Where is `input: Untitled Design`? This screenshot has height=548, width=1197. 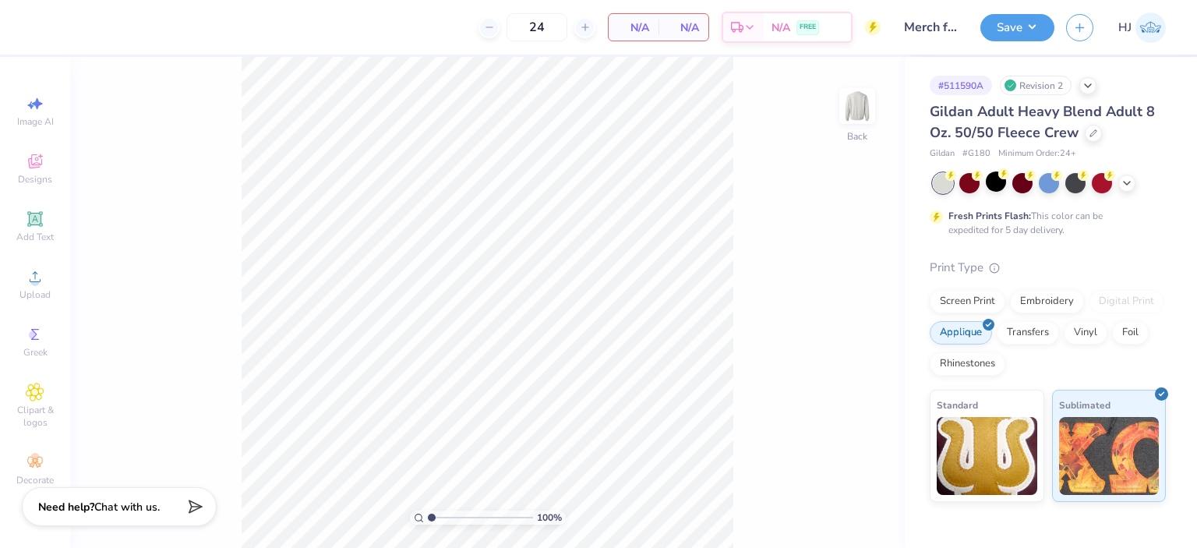 input: Untitled Design is located at coordinates (930, 27).